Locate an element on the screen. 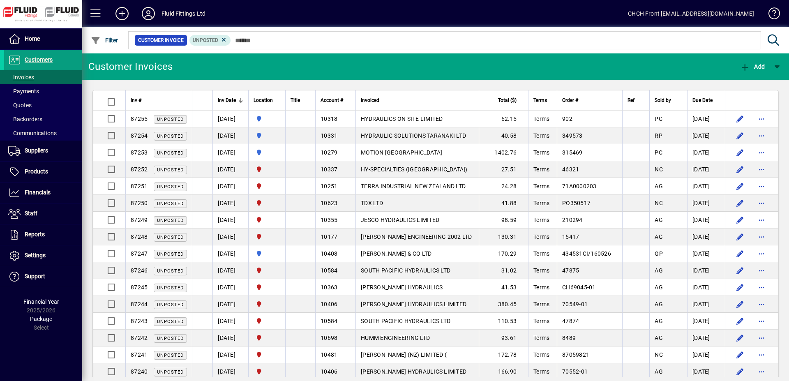 The height and width of the screenshot is (381, 789). span: TERRA INDUSTRIAL NEW ZEALAND LTD is located at coordinates (413, 186).